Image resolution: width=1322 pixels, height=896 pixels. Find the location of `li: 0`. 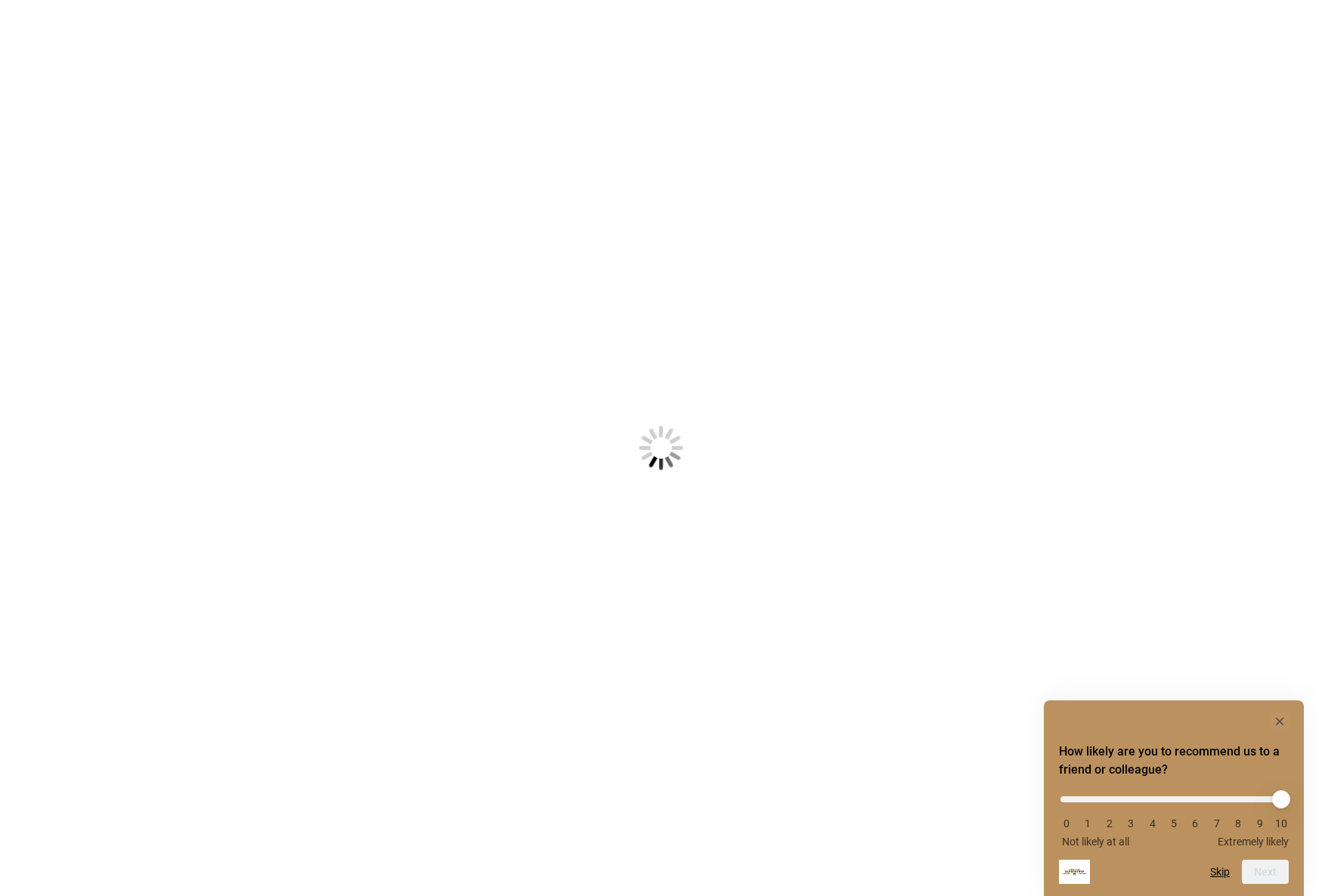

li: 0 is located at coordinates (1066, 823).